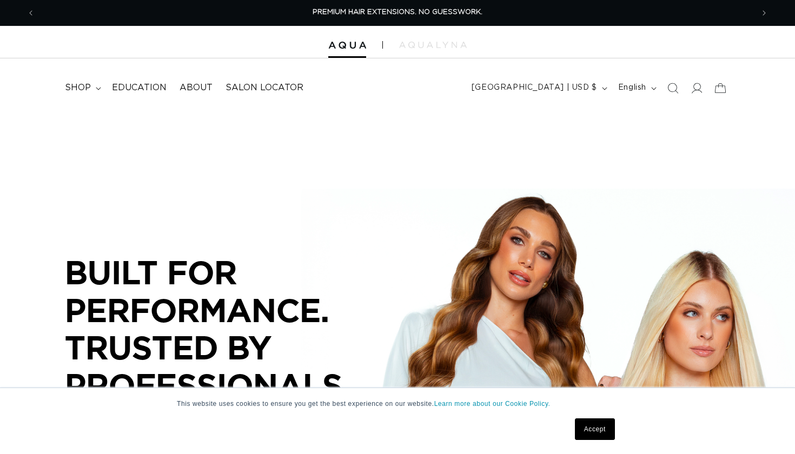  What do you see at coordinates (227, 329) in the screenshot?
I see `p: BUILT FOR PERFORMANCE. TRUSTED BY PROFESSIONALS.` at bounding box center [227, 329].